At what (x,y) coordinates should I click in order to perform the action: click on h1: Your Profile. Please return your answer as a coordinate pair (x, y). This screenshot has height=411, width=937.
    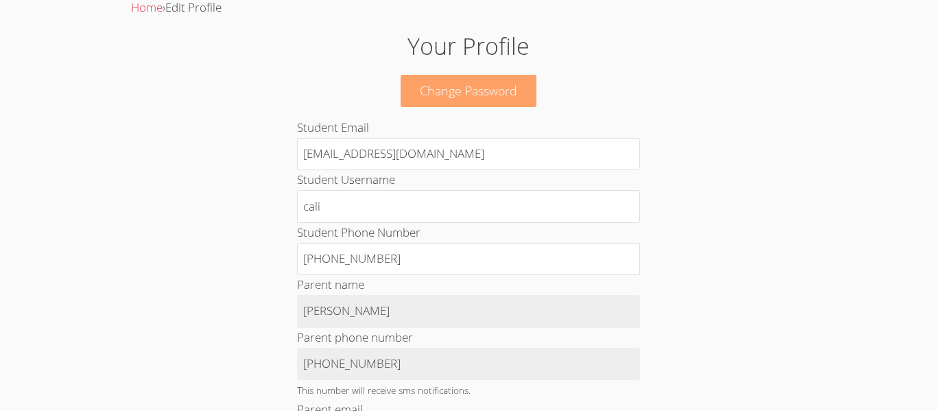
    Looking at the image, I should click on (468, 46).